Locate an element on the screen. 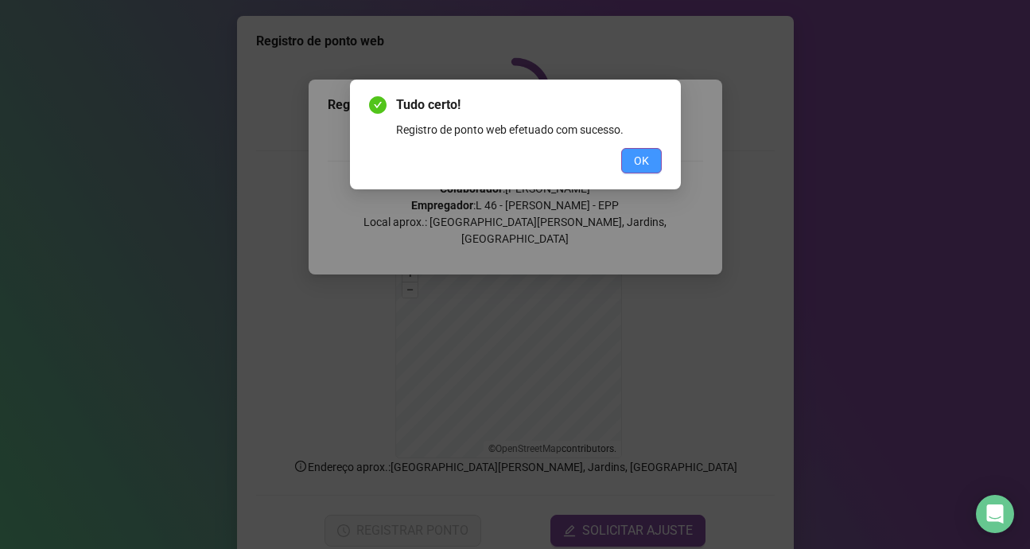  span: Tudo certo! is located at coordinates (529, 105).